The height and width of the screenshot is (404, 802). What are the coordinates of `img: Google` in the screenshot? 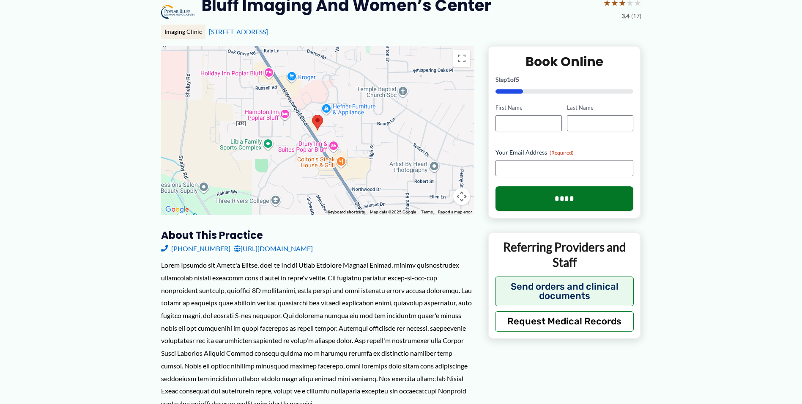 It's located at (177, 209).